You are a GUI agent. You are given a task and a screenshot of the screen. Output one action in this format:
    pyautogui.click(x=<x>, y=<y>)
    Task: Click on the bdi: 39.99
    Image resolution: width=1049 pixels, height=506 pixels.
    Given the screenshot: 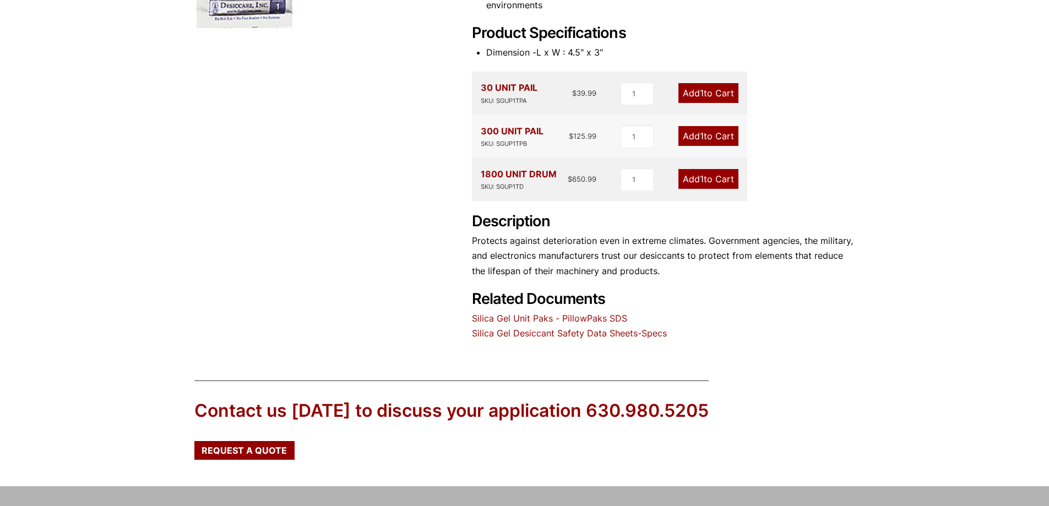 What is the action you would take?
    pyautogui.click(x=584, y=93)
    